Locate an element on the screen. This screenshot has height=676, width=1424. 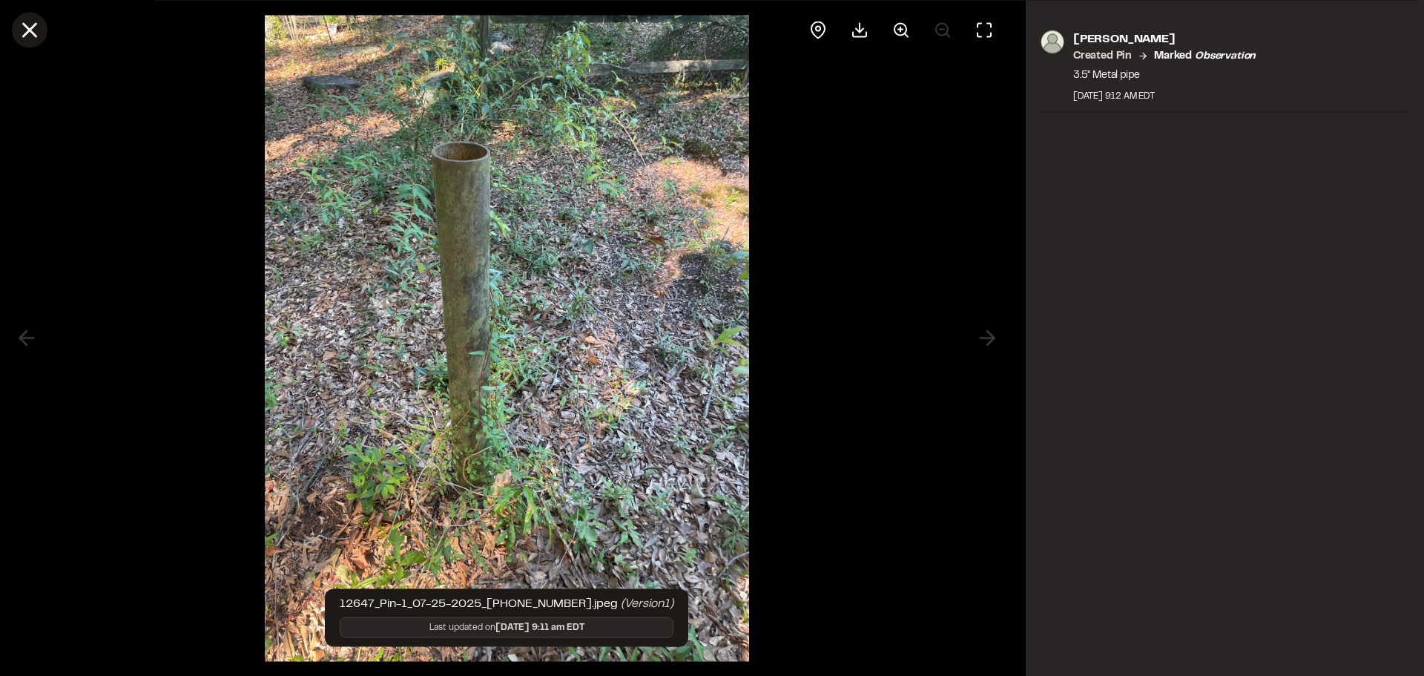
em: observation is located at coordinates (1225, 56).